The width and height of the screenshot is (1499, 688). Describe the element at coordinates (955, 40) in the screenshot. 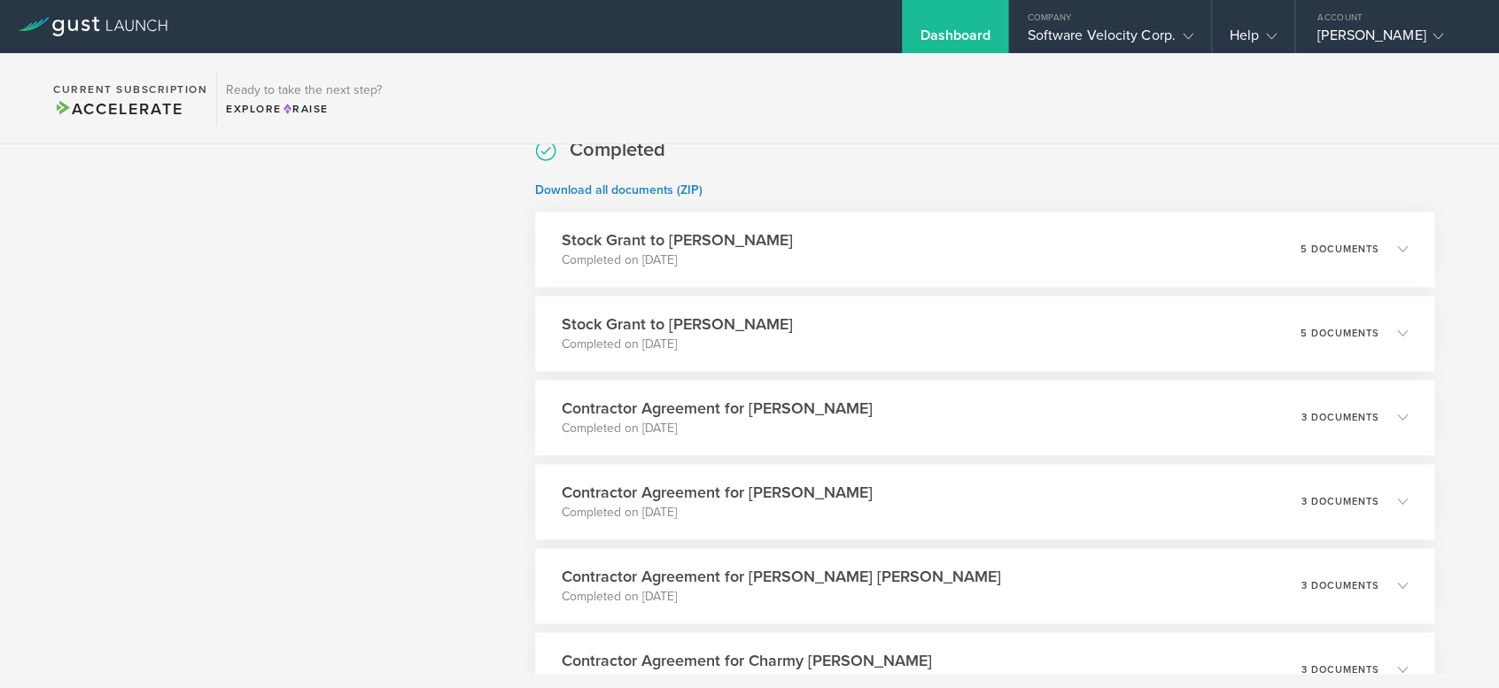

I see `div: Dashboard` at that location.